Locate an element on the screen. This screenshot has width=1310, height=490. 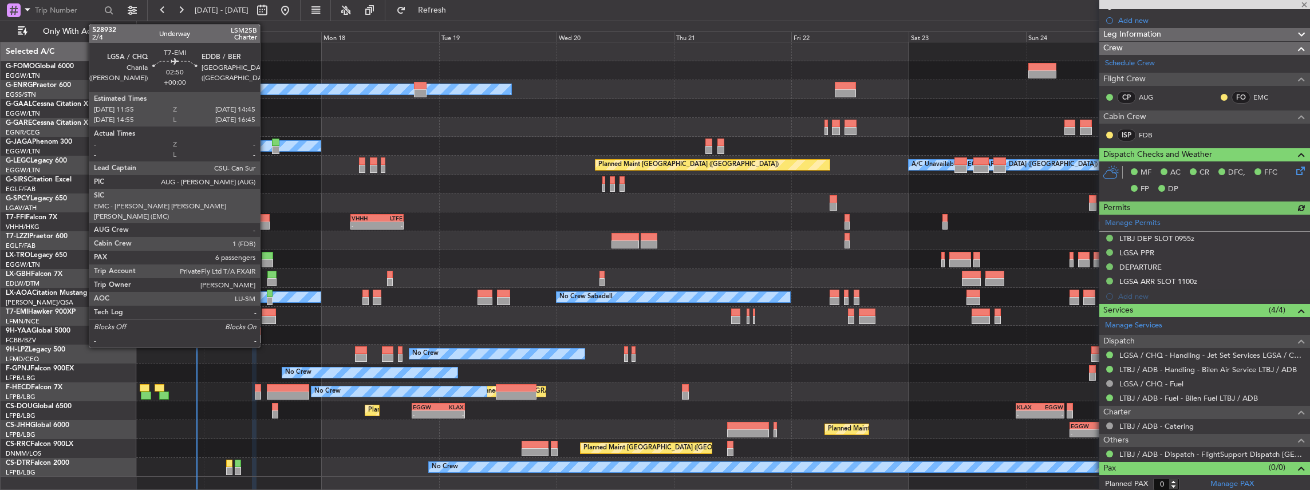
a: Manage Services is located at coordinates (1133, 326).